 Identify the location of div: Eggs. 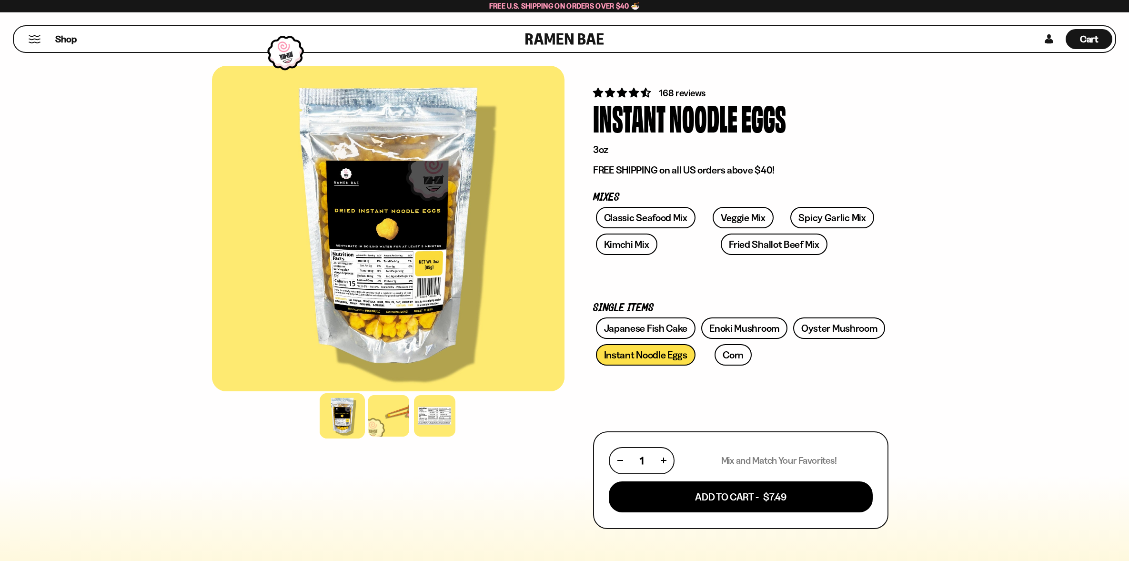
(763, 117).